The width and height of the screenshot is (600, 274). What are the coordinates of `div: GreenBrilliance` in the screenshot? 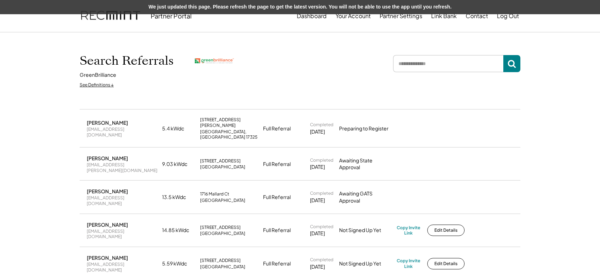 It's located at (98, 75).